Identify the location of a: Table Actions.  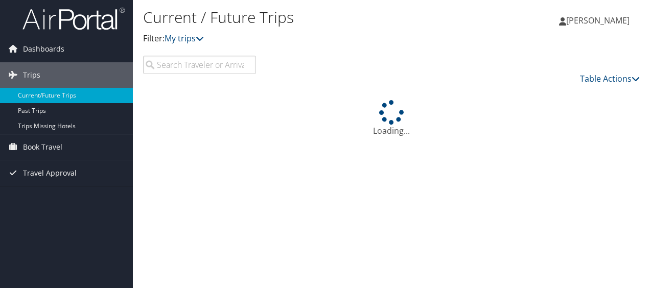
(610, 79).